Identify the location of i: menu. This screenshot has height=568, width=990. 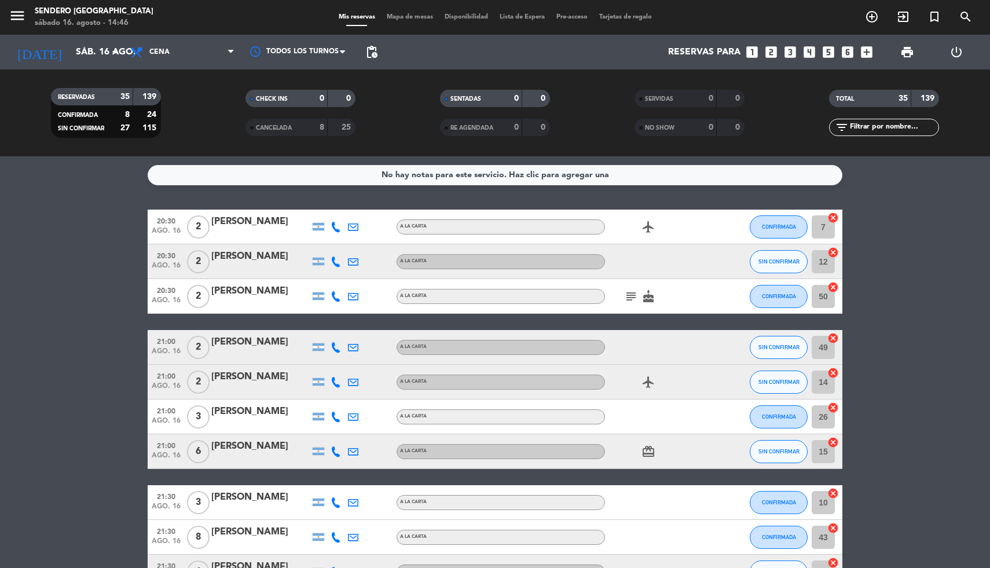
(17, 16).